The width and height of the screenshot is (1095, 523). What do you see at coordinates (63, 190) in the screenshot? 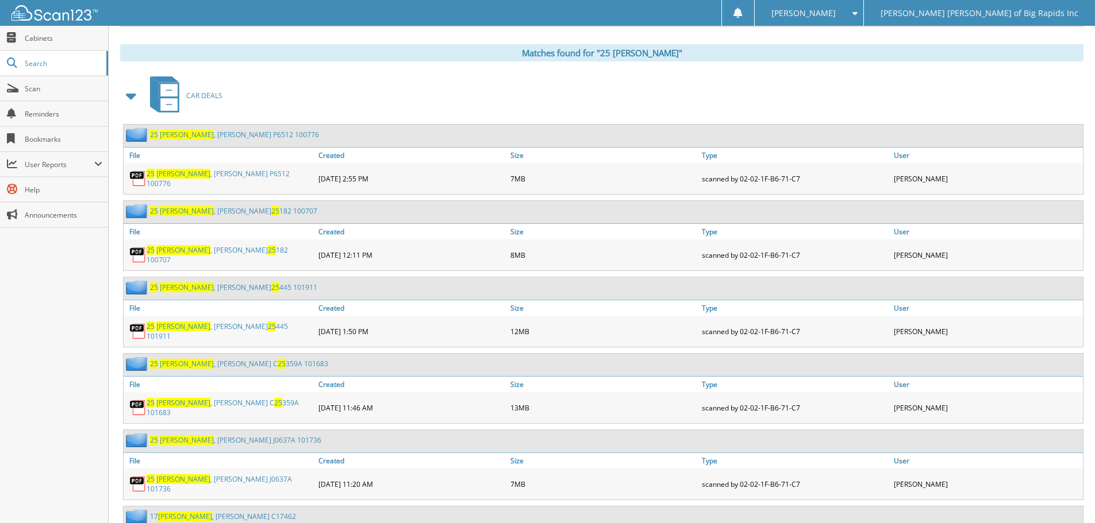
I see `span: Help` at bounding box center [63, 190].